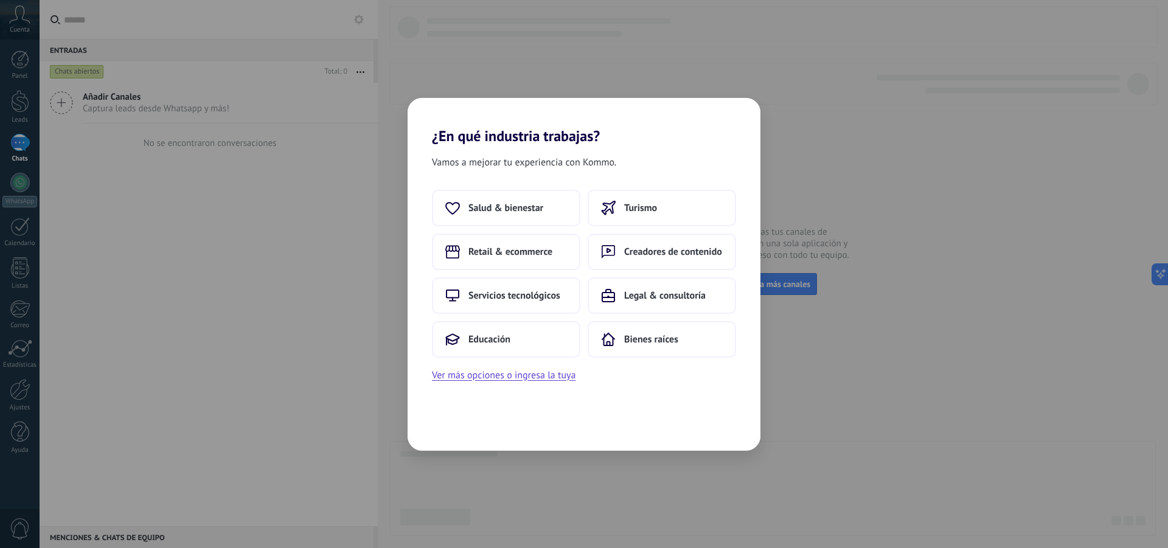 The image size is (1168, 548). I want to click on button: Retail & ecommerce, so click(506, 252).